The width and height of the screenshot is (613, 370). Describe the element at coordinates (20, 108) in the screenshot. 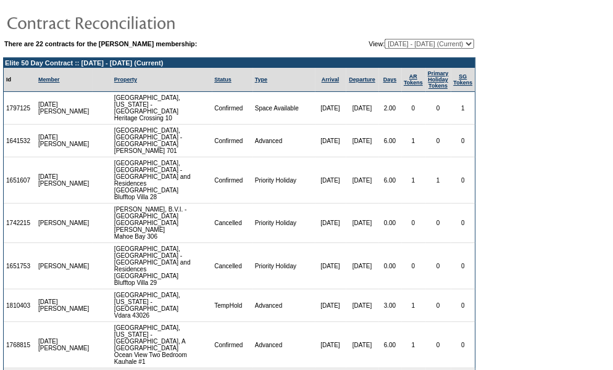

I see `td: 1797125` at that location.